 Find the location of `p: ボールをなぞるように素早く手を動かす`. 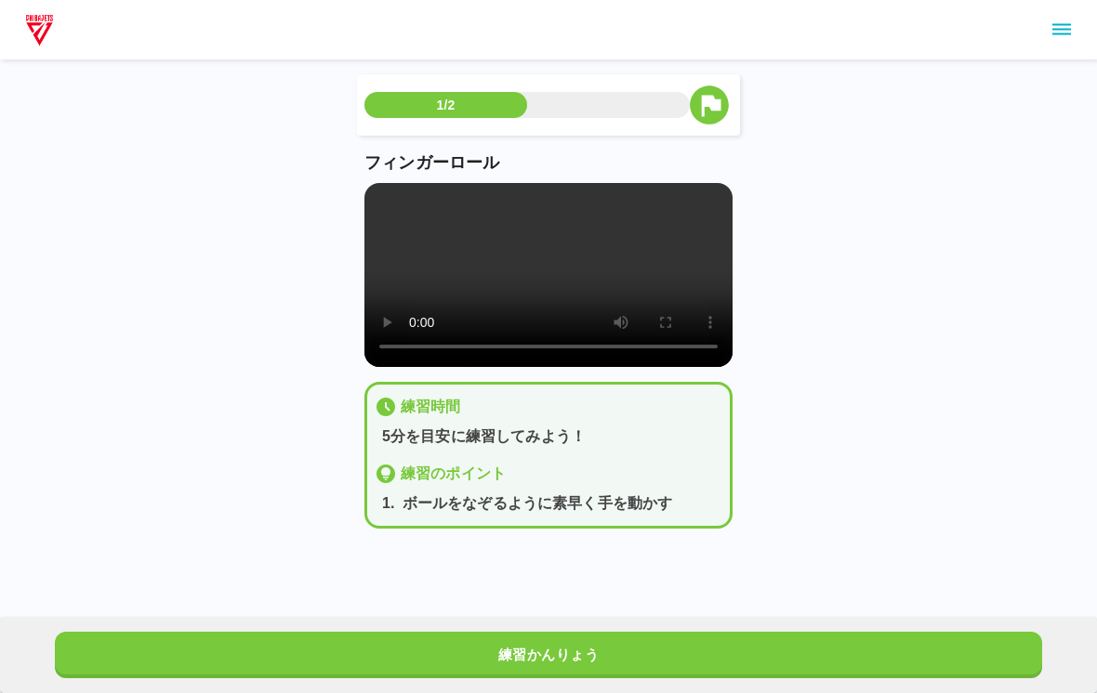

p: ボールをなぞるように素早く手を動かす is located at coordinates (537, 504).